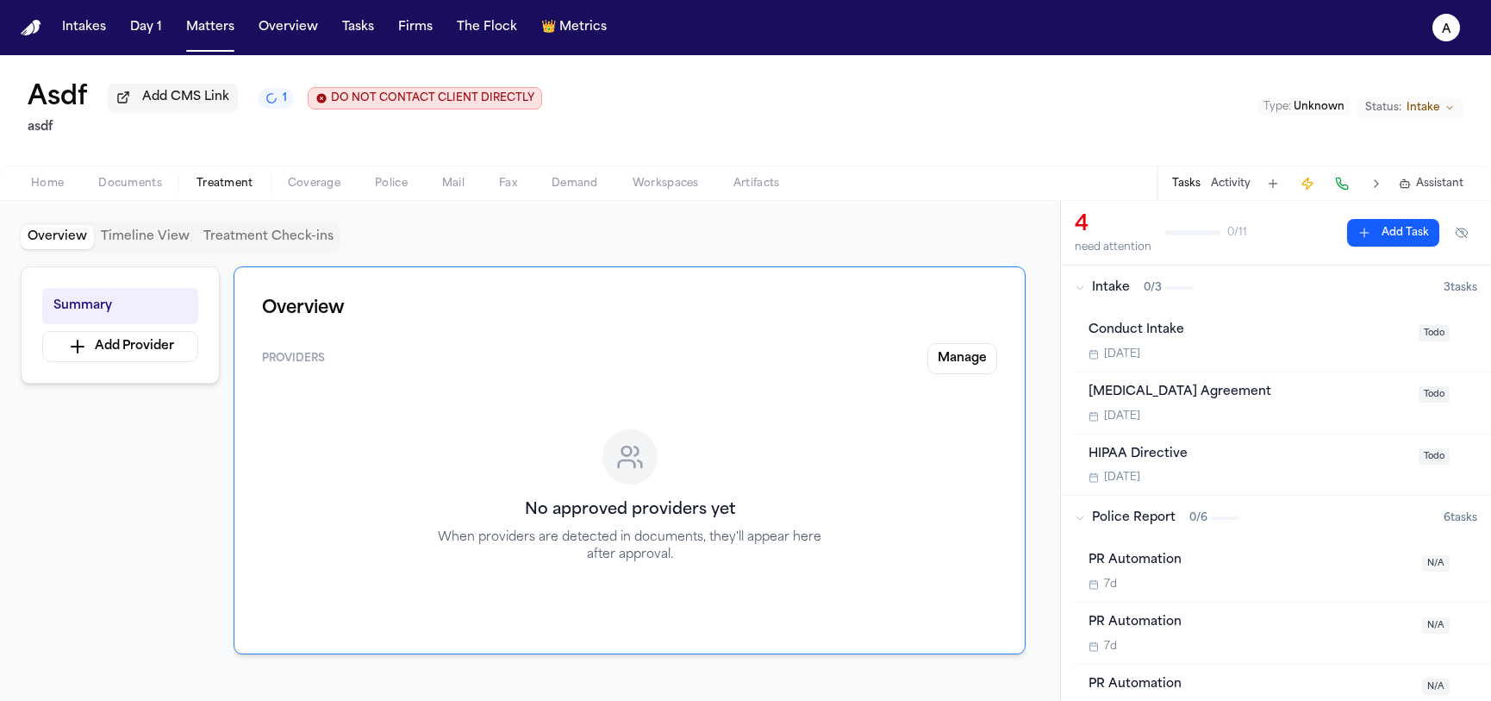  What do you see at coordinates (1383, 108) in the screenshot?
I see `span: Status:` at bounding box center [1383, 108].